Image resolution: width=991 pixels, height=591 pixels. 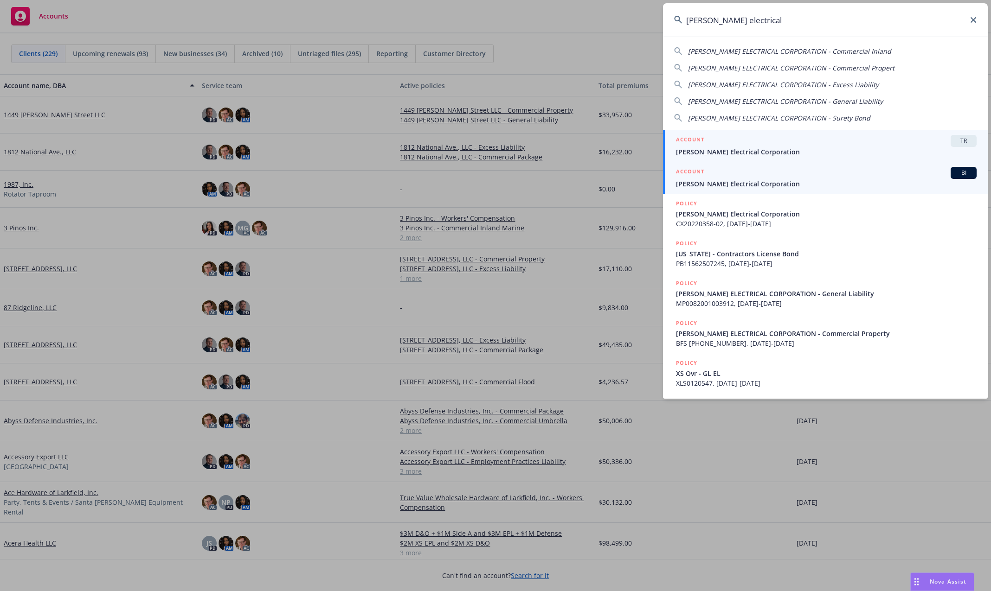 I want to click on div: Drag to move, so click(x=916, y=582).